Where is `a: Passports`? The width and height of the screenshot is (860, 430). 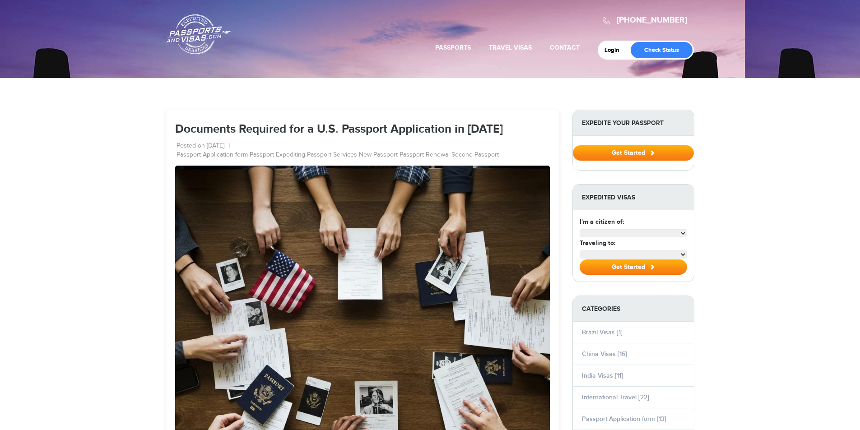 a: Passports is located at coordinates (453, 47).